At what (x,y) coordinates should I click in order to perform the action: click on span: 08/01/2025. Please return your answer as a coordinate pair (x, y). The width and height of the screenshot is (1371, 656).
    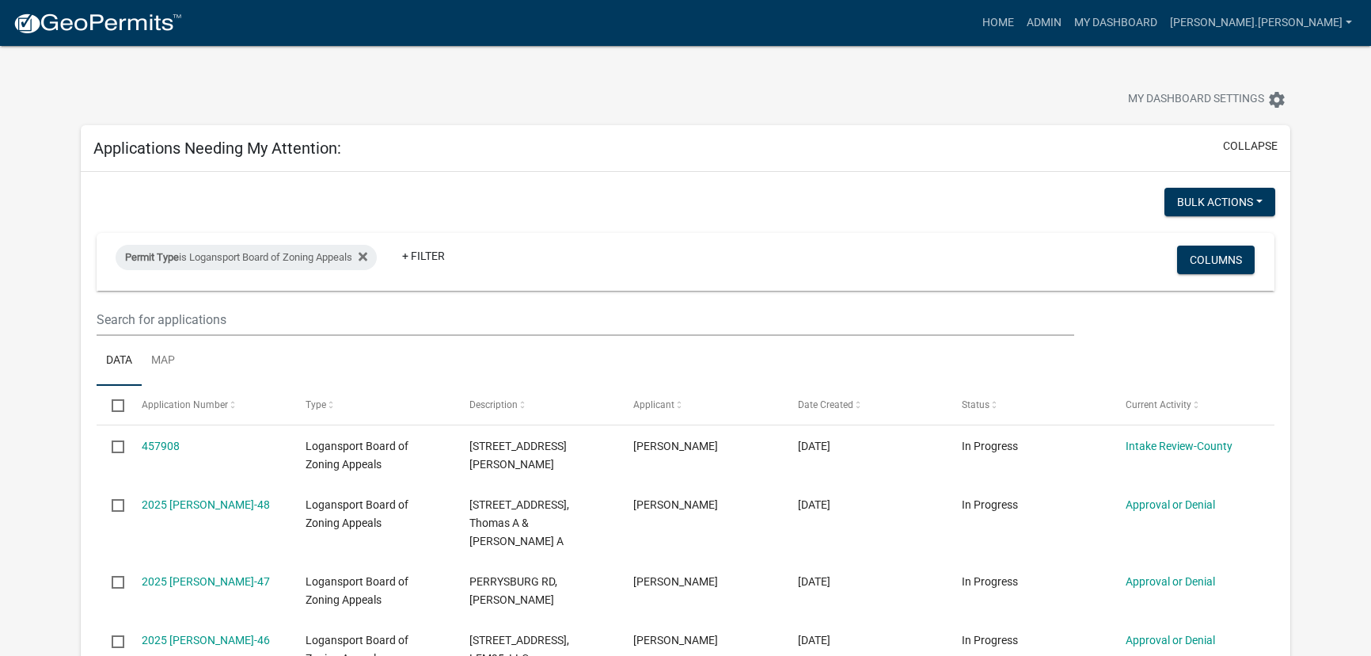
    Looking at the image, I should click on (814, 446).